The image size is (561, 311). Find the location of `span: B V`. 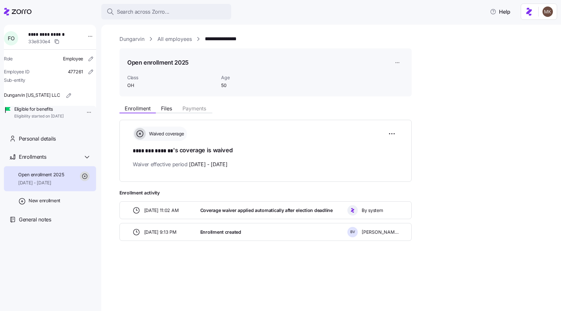

span: B V is located at coordinates (353, 232).